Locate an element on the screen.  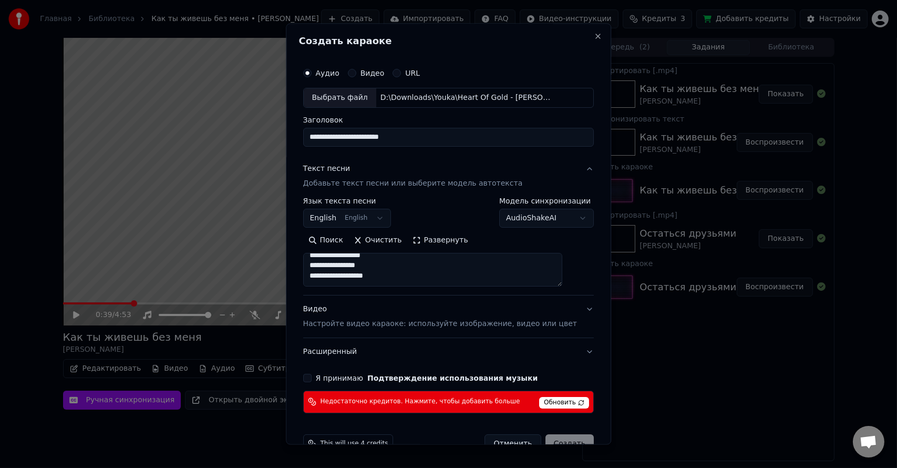
button: Очистить is located at coordinates (378, 240).